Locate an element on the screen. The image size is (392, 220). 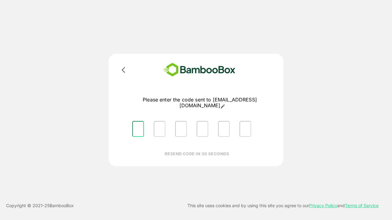
input: Please enter OTP character 3 is located at coordinates (181, 129).